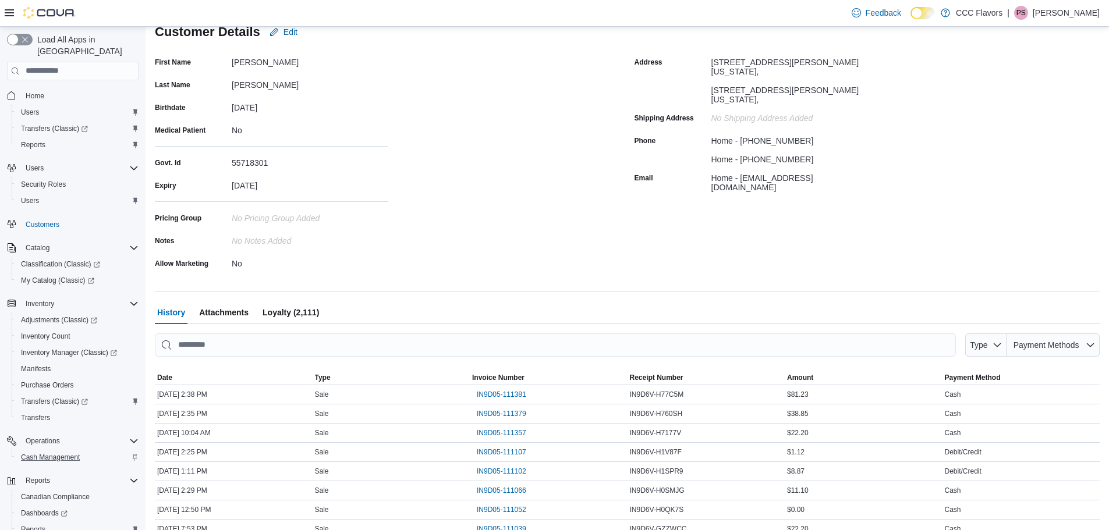 This screenshot has width=1109, height=530. Describe the element at coordinates (657, 491) in the screenshot. I see `span: IN9D6V-H0SMJG` at that location.